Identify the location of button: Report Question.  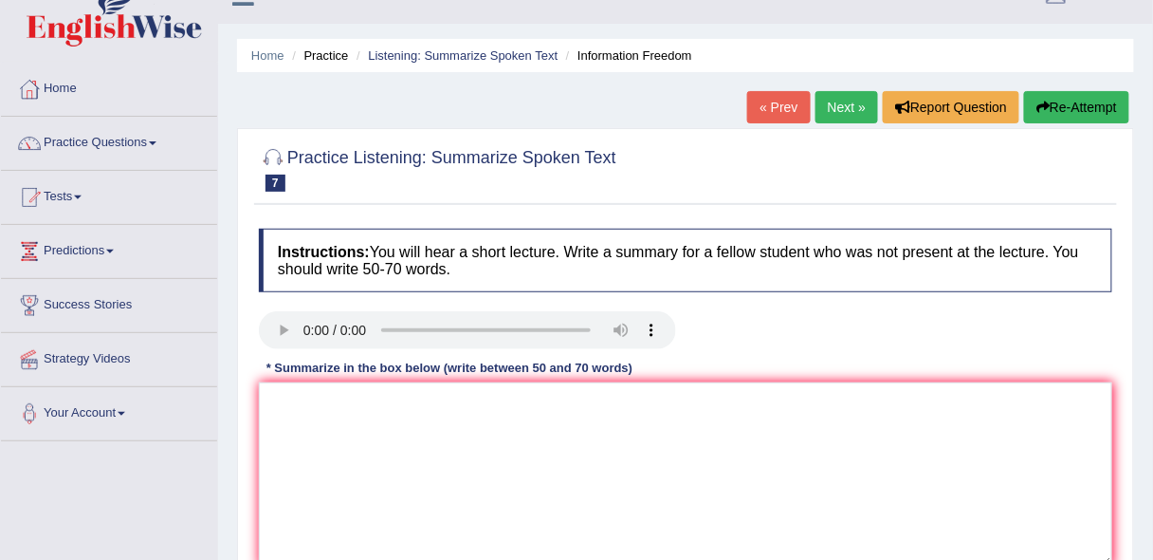
(951, 107).